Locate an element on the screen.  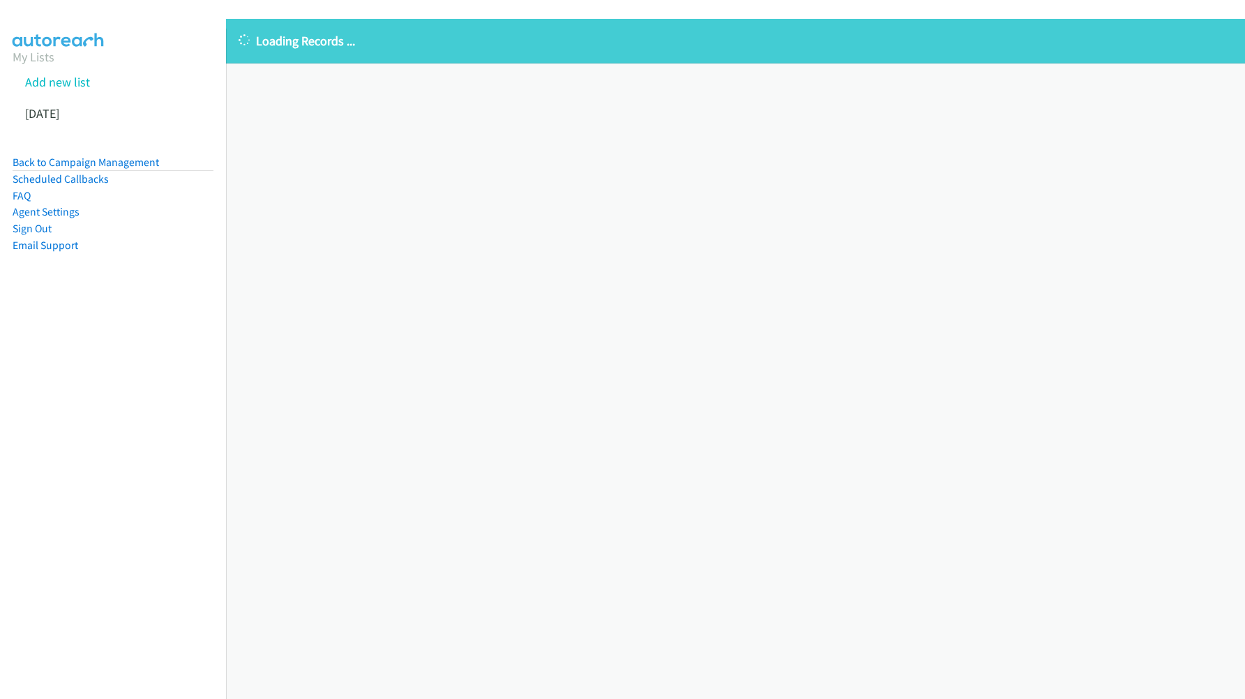
a: Agent Settings is located at coordinates (46, 211).